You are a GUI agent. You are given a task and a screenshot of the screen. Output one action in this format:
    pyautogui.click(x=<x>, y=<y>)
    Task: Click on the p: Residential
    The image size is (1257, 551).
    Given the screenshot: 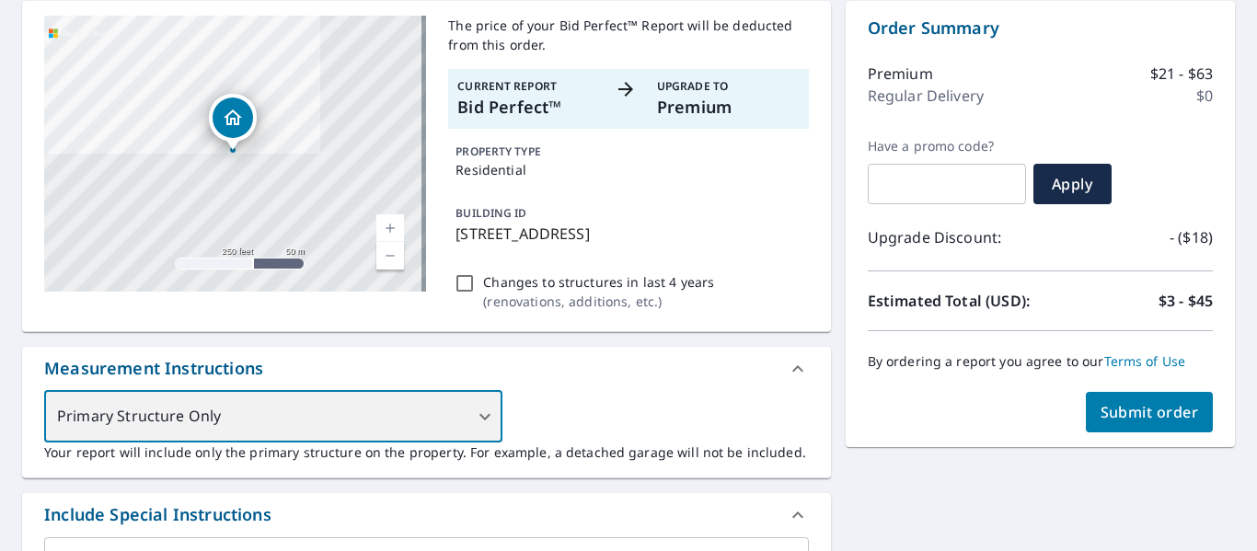 What is the action you would take?
    pyautogui.click(x=627, y=169)
    